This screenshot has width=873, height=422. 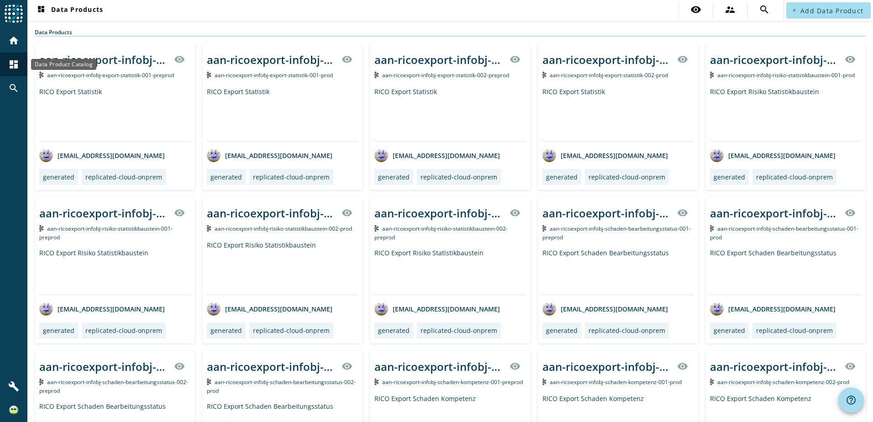 I want to click on img: Kafka Topic: aan-ricoexport-infobj-schaden-kompetenz-001-preprod, so click(x=376, y=382).